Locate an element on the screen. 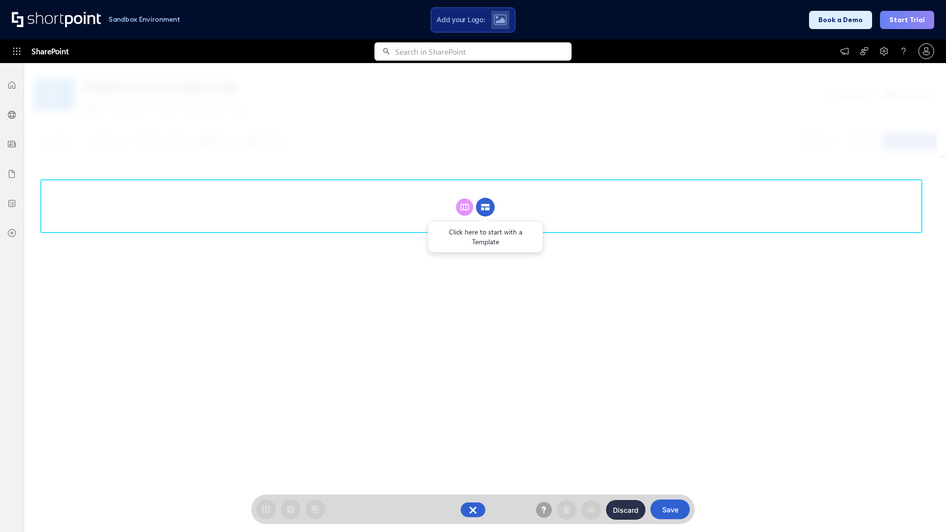 This screenshot has width=946, height=532. span: Add your Logo: is located at coordinates (461, 20).